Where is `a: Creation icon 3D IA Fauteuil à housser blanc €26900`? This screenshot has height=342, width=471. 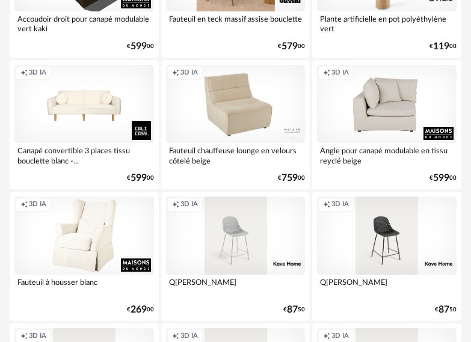
a: Creation icon 3D IA Fauteuil à housser blanc €26900 is located at coordinates (84, 256).